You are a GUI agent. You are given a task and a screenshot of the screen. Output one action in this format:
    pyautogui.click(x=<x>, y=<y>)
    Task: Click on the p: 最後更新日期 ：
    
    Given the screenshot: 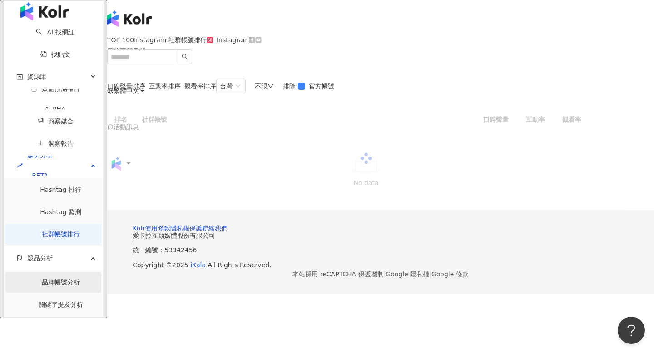 What is the action you would take?
    pyautogui.click(x=144, y=60)
    